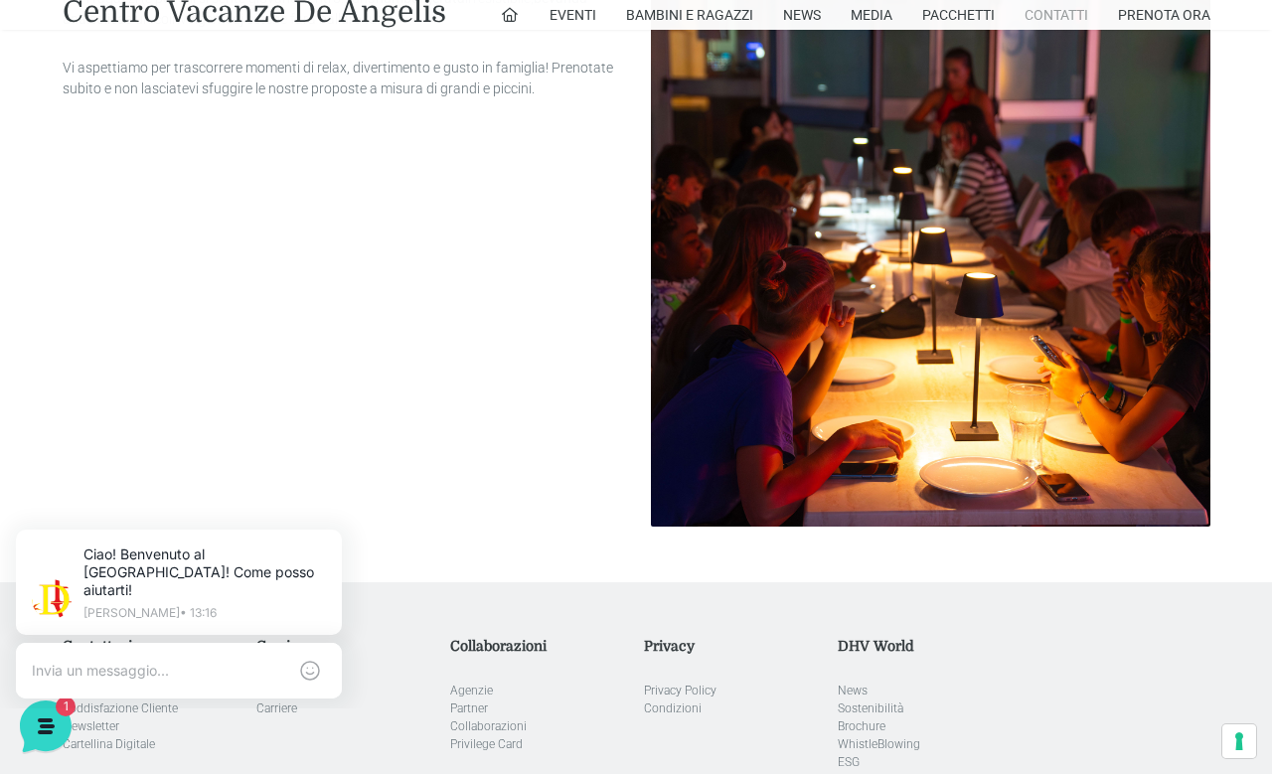 Image resolution: width=1272 pixels, height=774 pixels. What do you see at coordinates (469, 708) in the screenshot?
I see `a: Partner` at bounding box center [469, 708].